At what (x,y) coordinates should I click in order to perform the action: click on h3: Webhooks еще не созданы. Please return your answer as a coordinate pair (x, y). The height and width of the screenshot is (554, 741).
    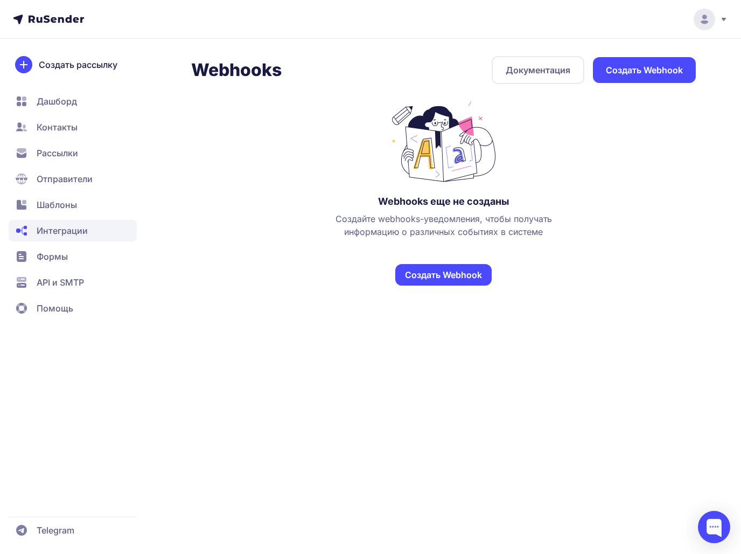
    Looking at the image, I should click on (444, 201).